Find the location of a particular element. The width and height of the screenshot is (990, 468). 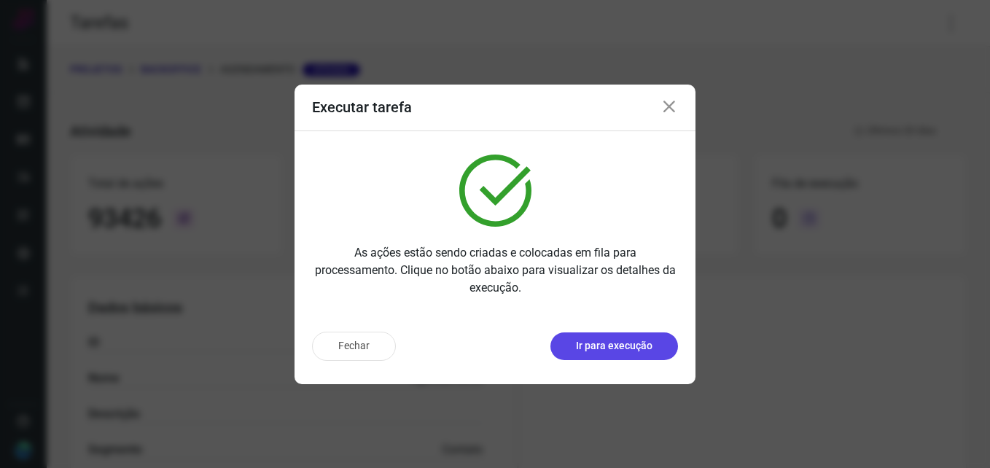

img: verified.svg is located at coordinates (495, 190).